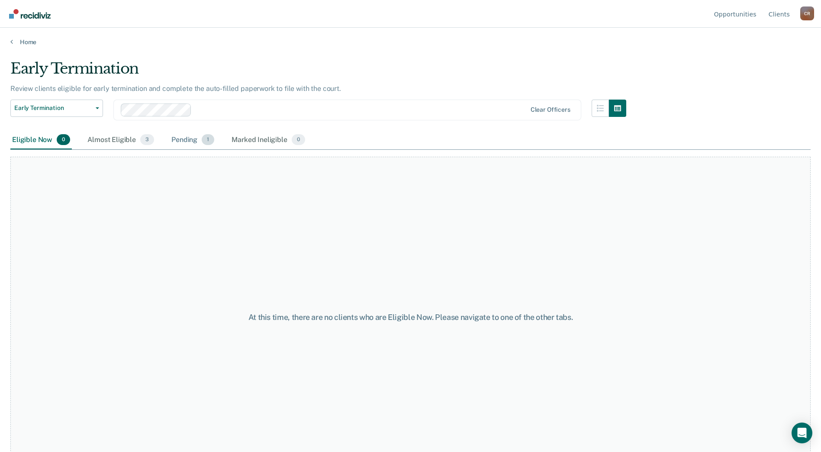 The height and width of the screenshot is (452, 821). I want to click on div: Early Termination, so click(318, 72).